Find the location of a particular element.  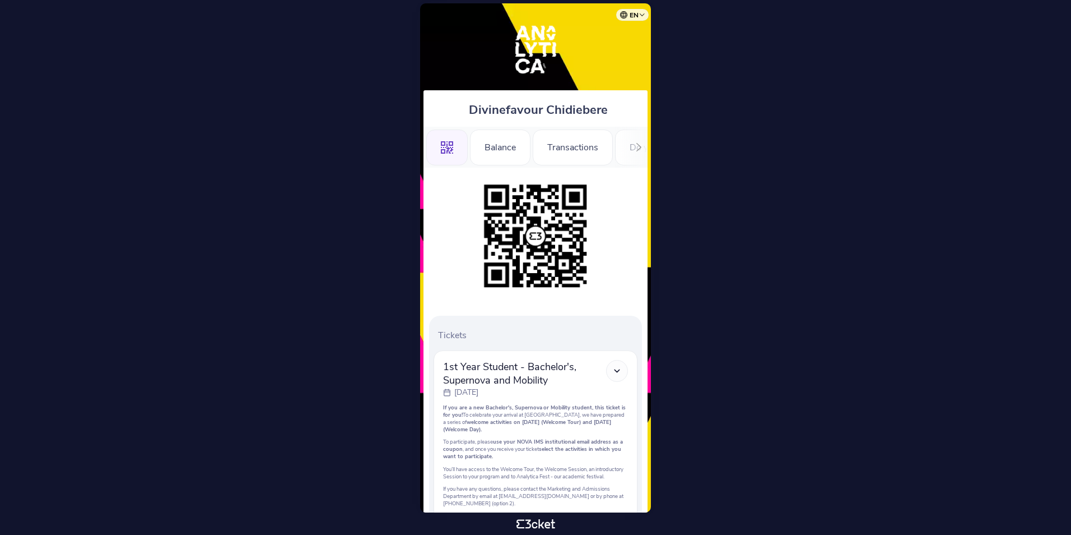

p: Tickets is located at coordinates (538, 335).